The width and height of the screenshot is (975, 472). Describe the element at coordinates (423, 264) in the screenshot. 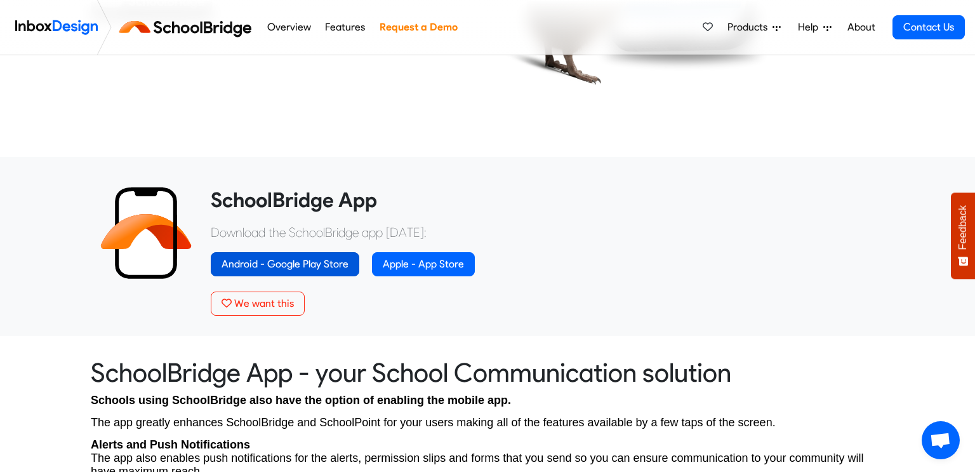

I see `a: Apple - App Store` at that location.